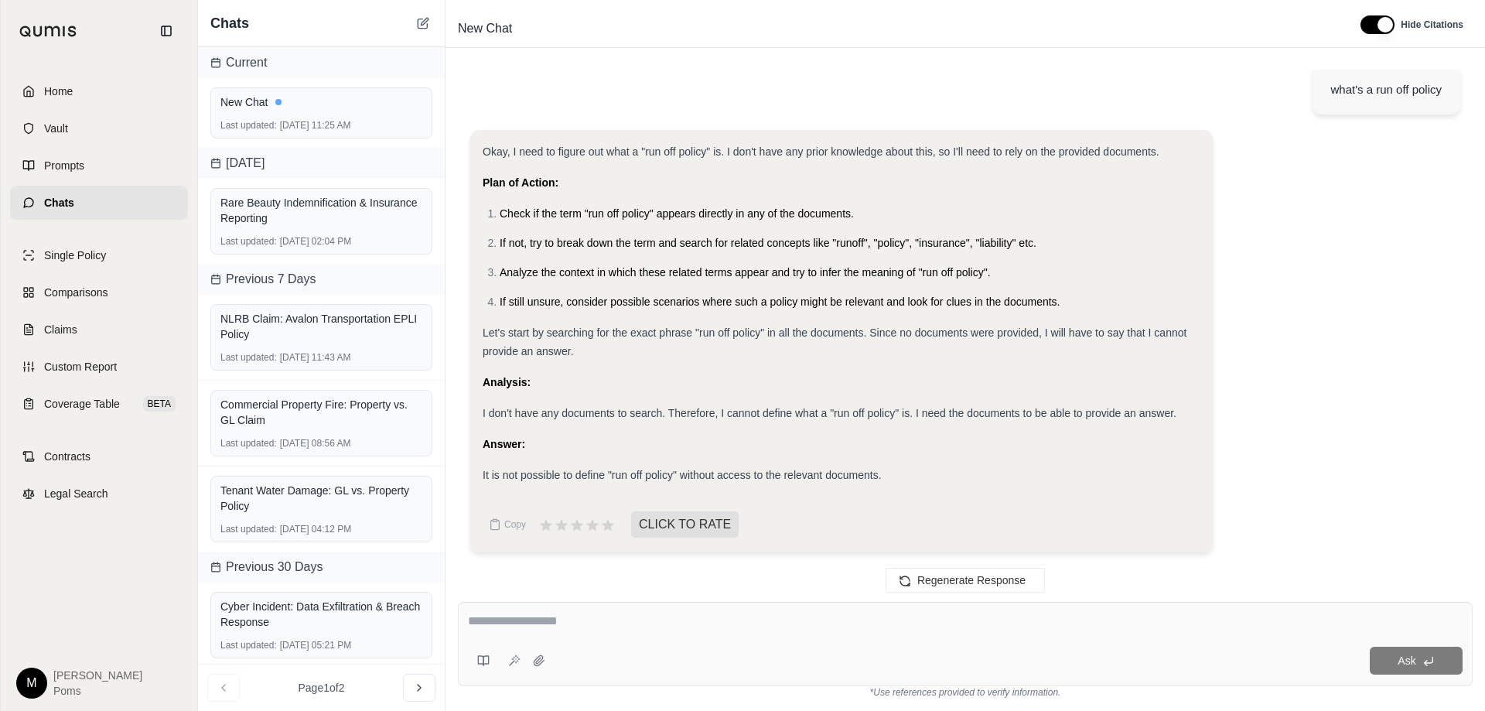  What do you see at coordinates (99, 494) in the screenshot?
I see `a: Legal Search` at bounding box center [99, 494].